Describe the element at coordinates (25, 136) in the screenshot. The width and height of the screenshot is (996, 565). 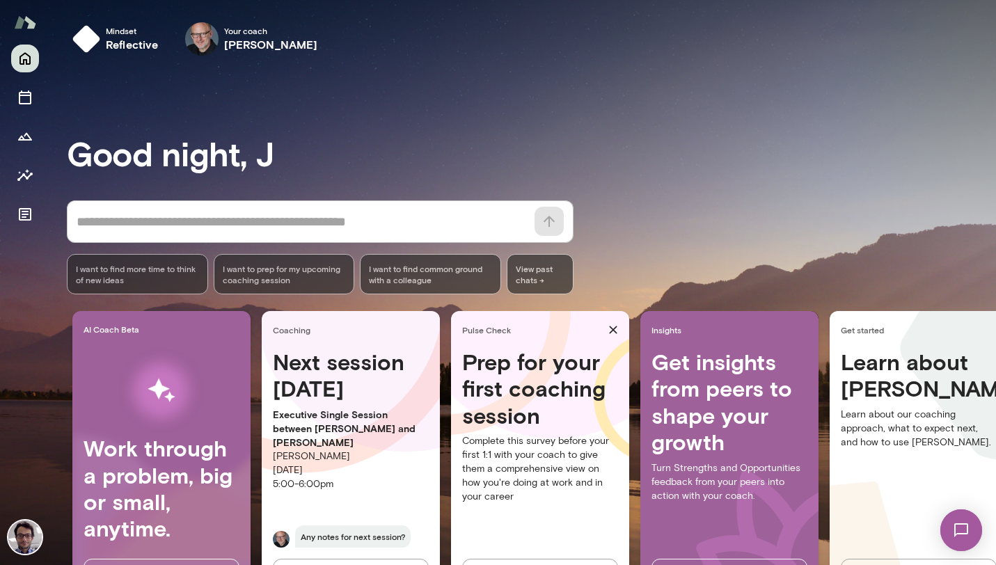
I see `button: Growth Plan` at that location.